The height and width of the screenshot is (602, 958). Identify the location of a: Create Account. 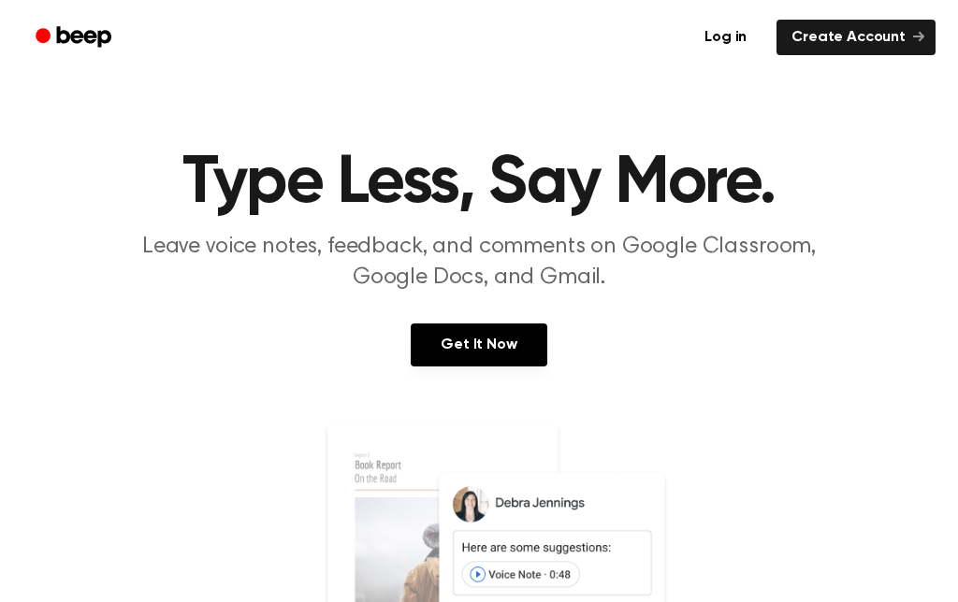
(856, 37).